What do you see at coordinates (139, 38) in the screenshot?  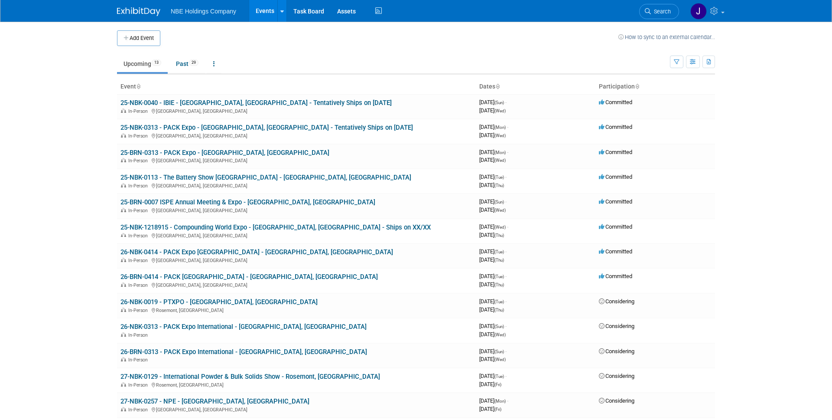 I see `button: Add Event` at bounding box center [139, 38].